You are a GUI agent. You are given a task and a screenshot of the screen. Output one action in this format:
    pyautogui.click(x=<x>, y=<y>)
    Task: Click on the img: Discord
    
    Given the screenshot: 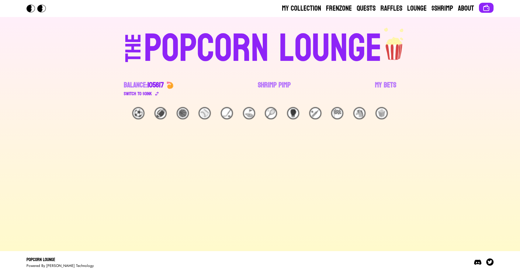 What is the action you would take?
    pyautogui.click(x=478, y=262)
    